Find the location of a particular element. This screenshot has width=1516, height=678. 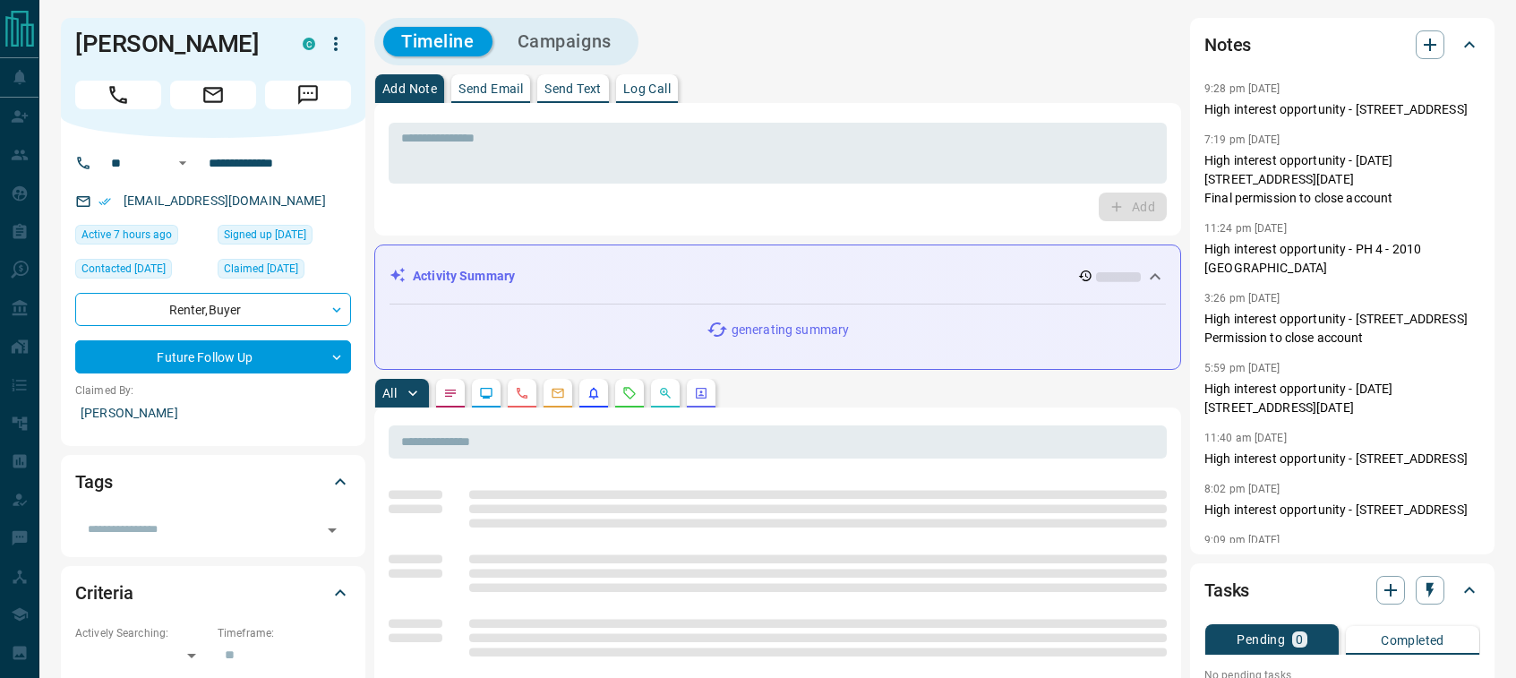

p: Pending is located at coordinates (1261, 639).